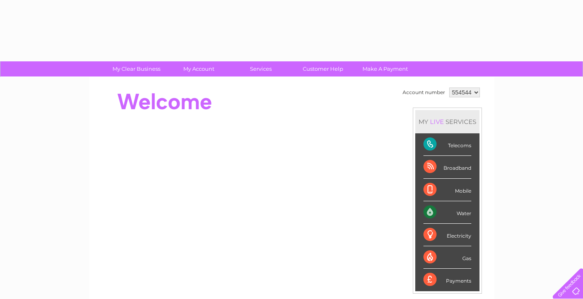 The height and width of the screenshot is (299, 583). I want to click on div: Telecoms, so click(448, 145).